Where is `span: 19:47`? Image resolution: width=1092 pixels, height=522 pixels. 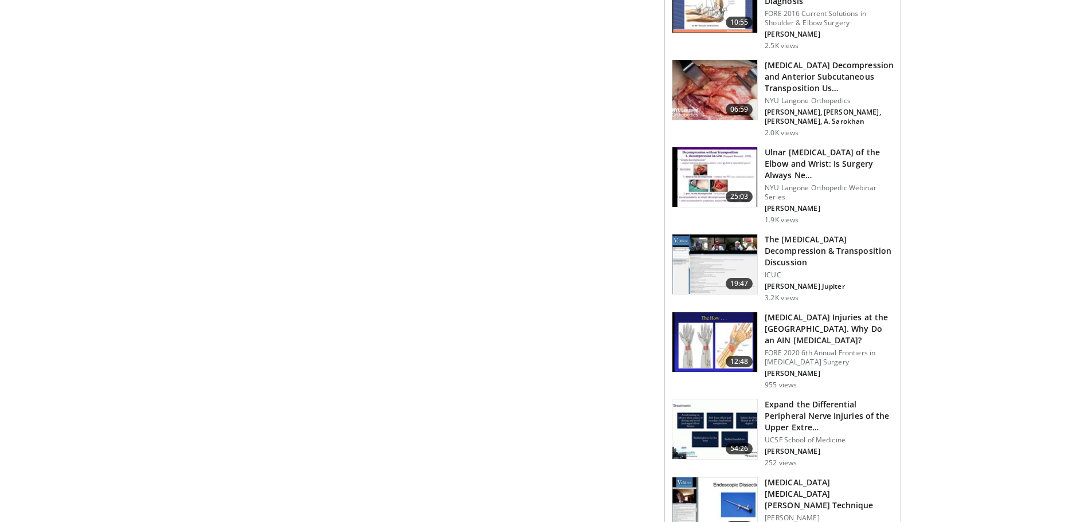 span: 19:47 is located at coordinates (739, 284).